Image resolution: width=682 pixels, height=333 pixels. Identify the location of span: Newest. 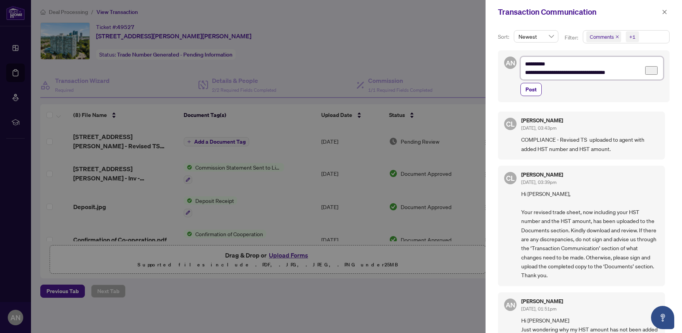
(536, 36).